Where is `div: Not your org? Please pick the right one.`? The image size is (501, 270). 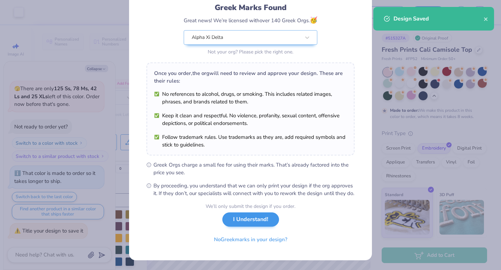
div: Not your org? Please pick the right one. is located at coordinates (250, 52).